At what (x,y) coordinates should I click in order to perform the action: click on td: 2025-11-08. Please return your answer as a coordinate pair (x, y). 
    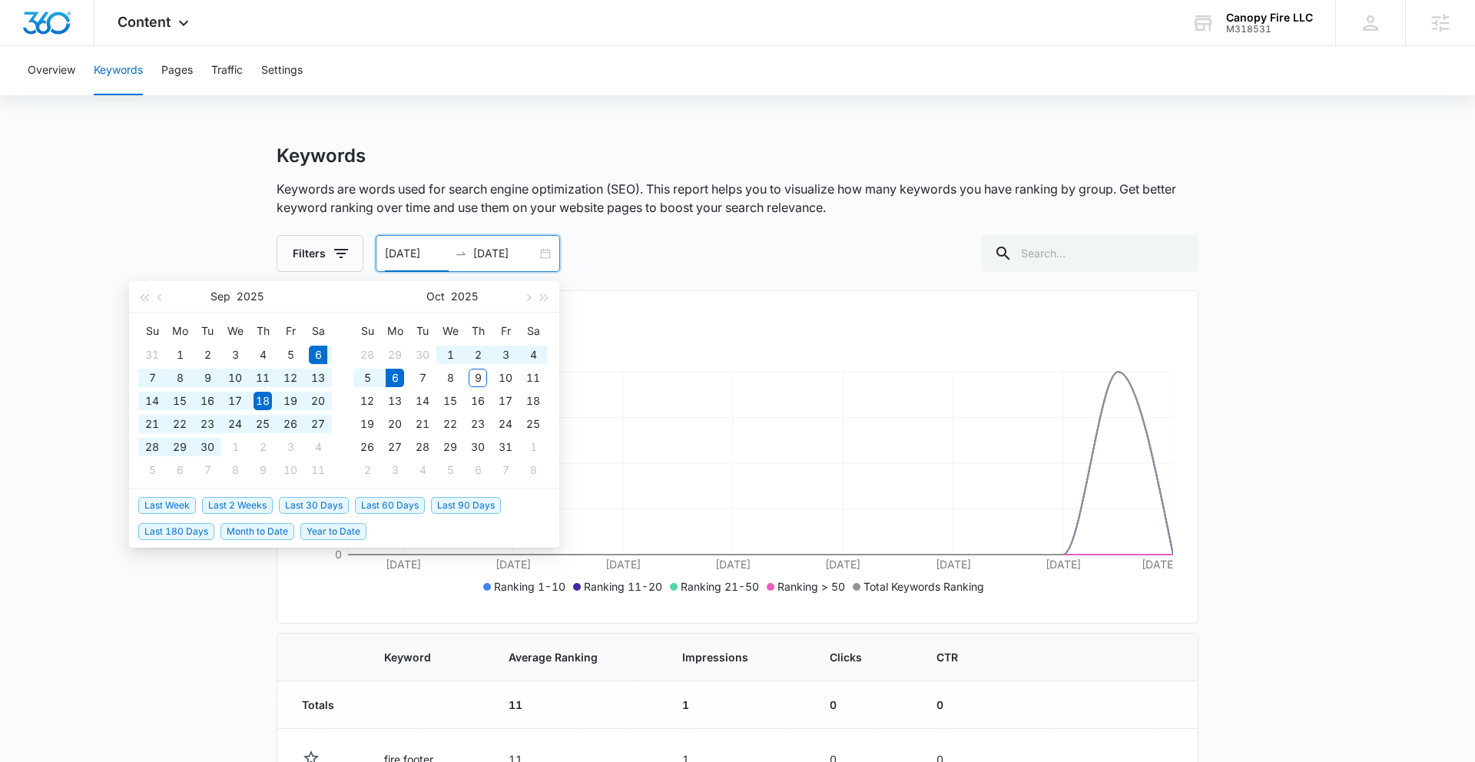
    Looking at the image, I should click on (533, 470).